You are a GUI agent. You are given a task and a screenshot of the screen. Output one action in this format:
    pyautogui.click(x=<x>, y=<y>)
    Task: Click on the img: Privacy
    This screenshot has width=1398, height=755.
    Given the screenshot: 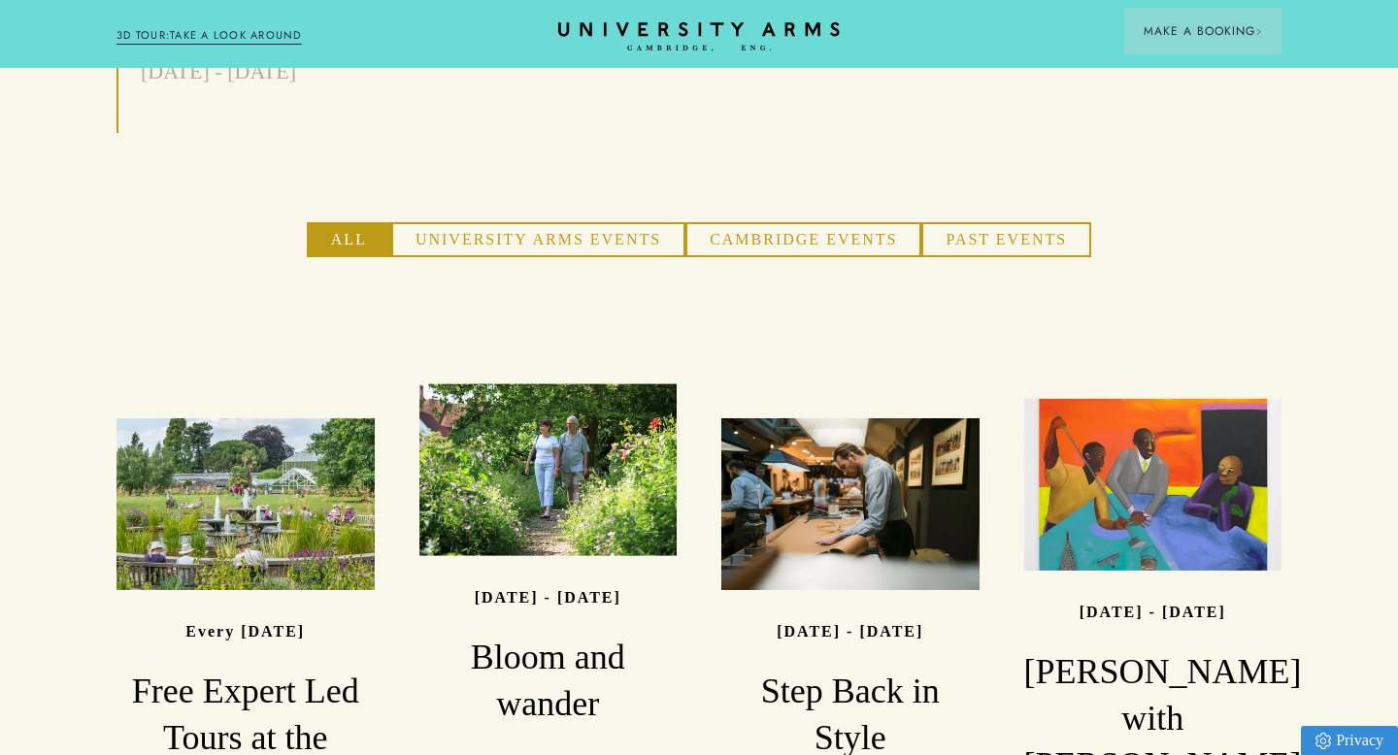 What is the action you would take?
    pyautogui.click(x=1323, y=741)
    